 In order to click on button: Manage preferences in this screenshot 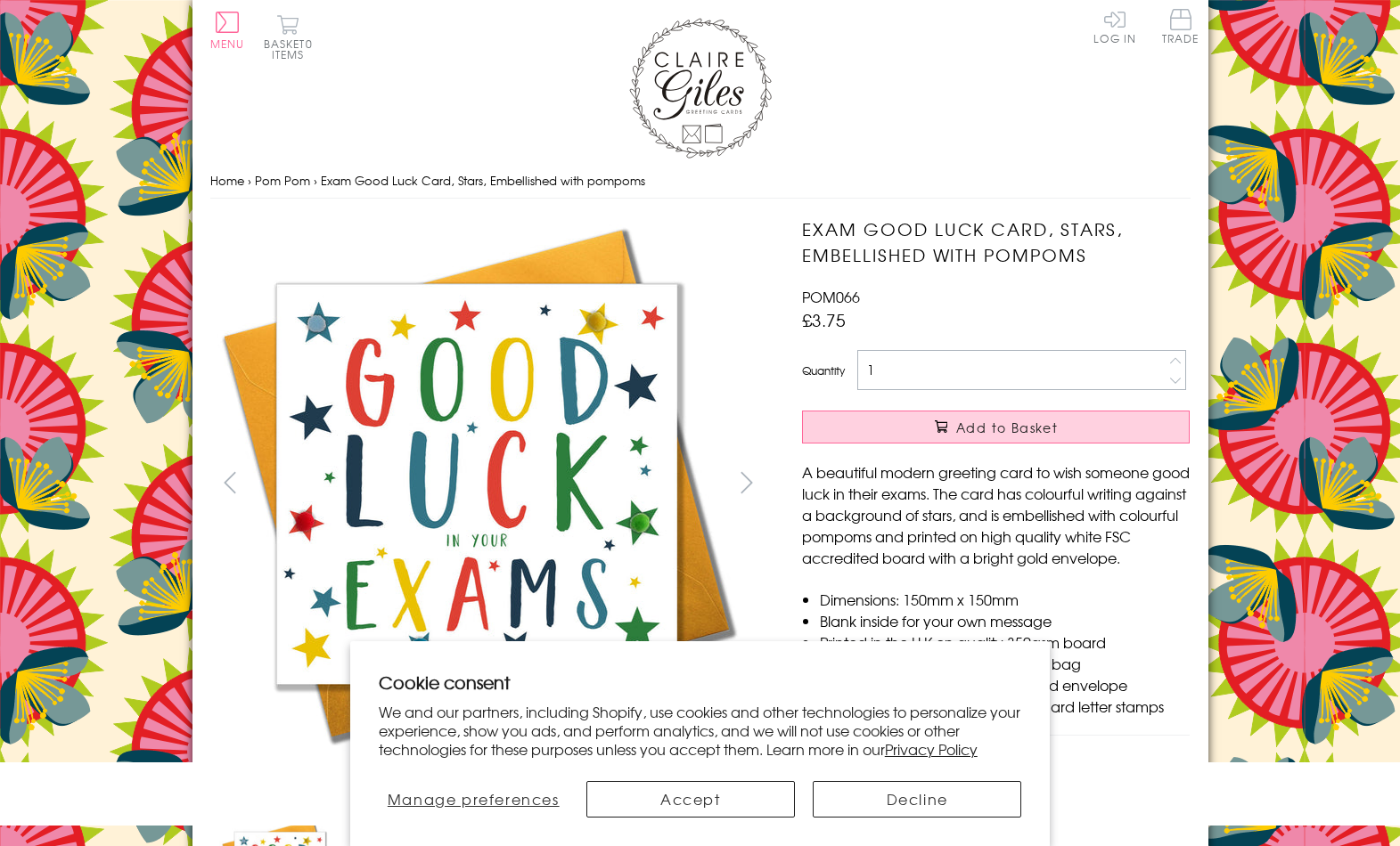, I will do `click(473, 799)`.